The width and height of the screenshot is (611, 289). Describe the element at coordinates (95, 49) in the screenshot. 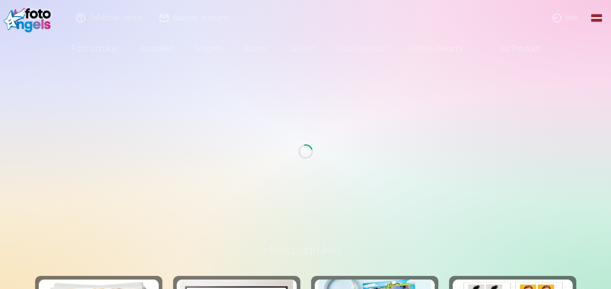

I see `a: Foto izdrukas` at that location.